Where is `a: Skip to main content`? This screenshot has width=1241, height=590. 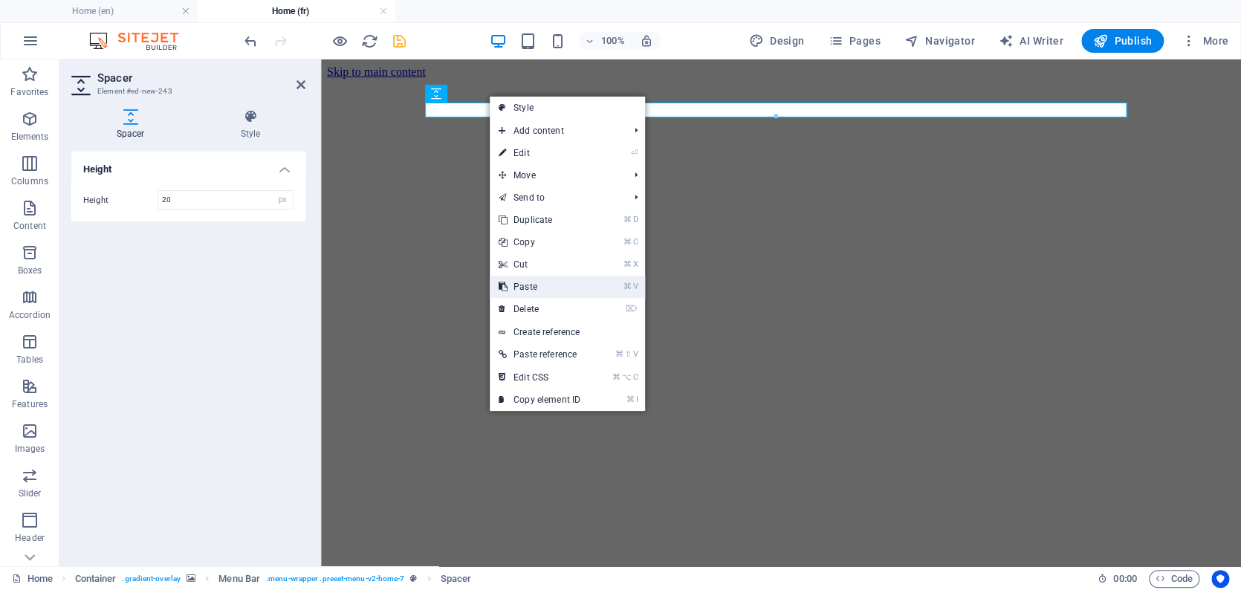
a: Skip to main content is located at coordinates (55, 12).